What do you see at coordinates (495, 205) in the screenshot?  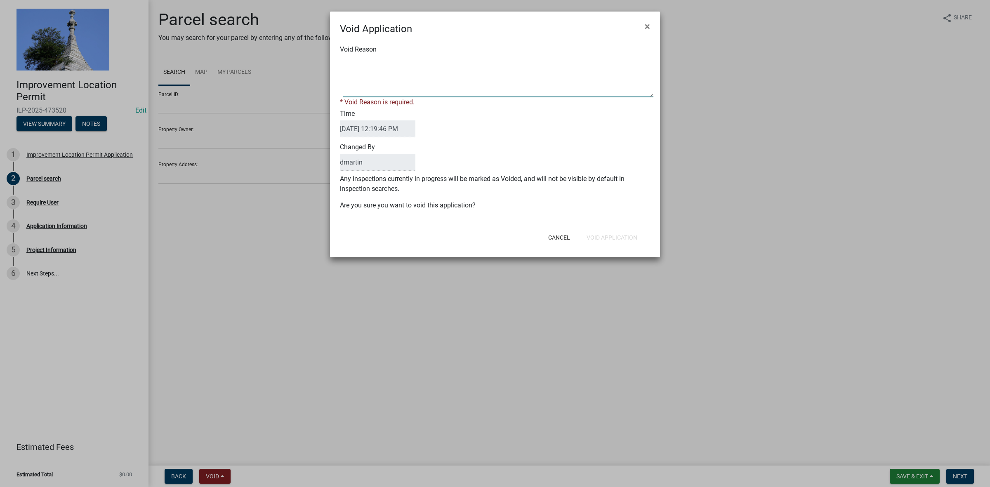 I see `p: Are you sure you want to void this application?` at bounding box center [495, 205].